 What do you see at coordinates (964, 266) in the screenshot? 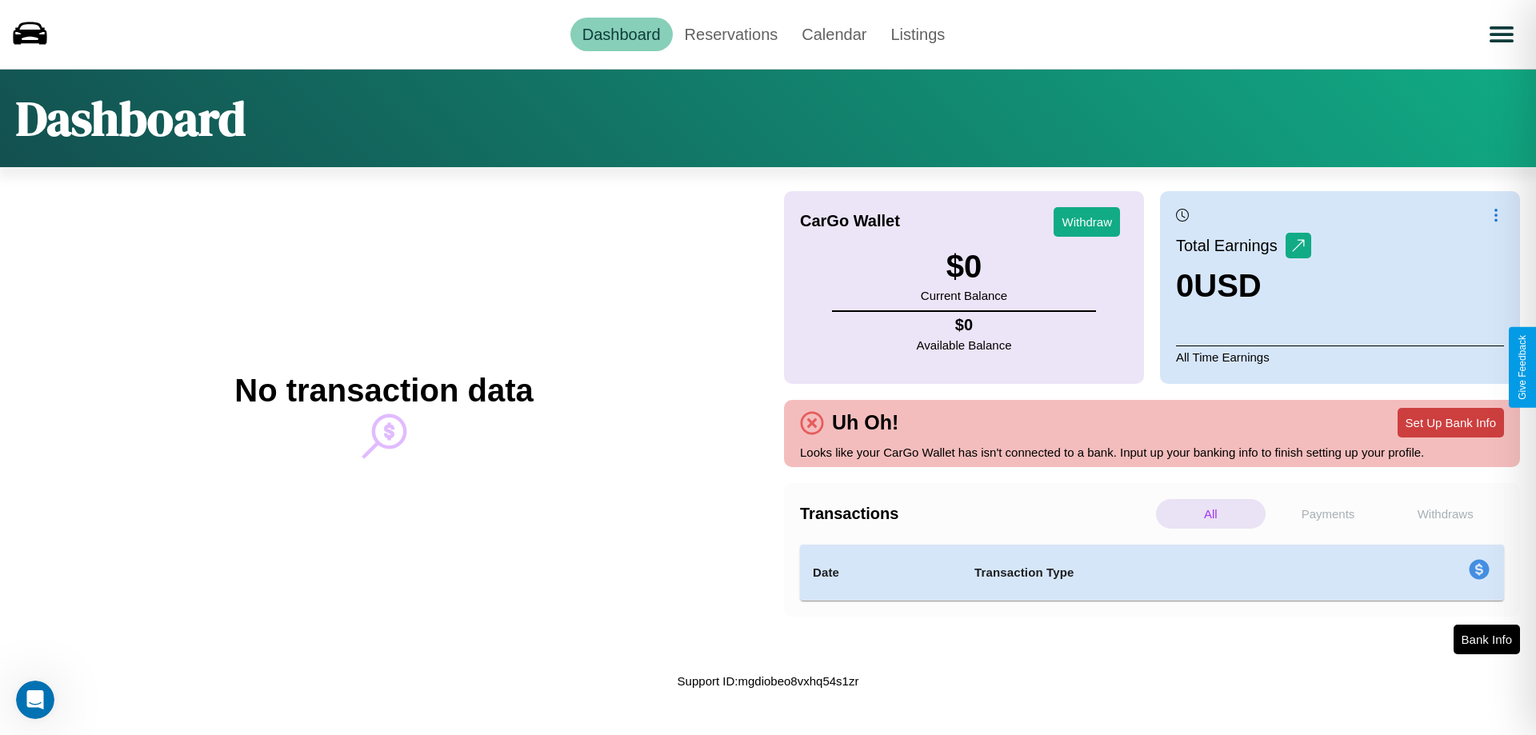
I see `h3: $ 0` at bounding box center [964, 266].